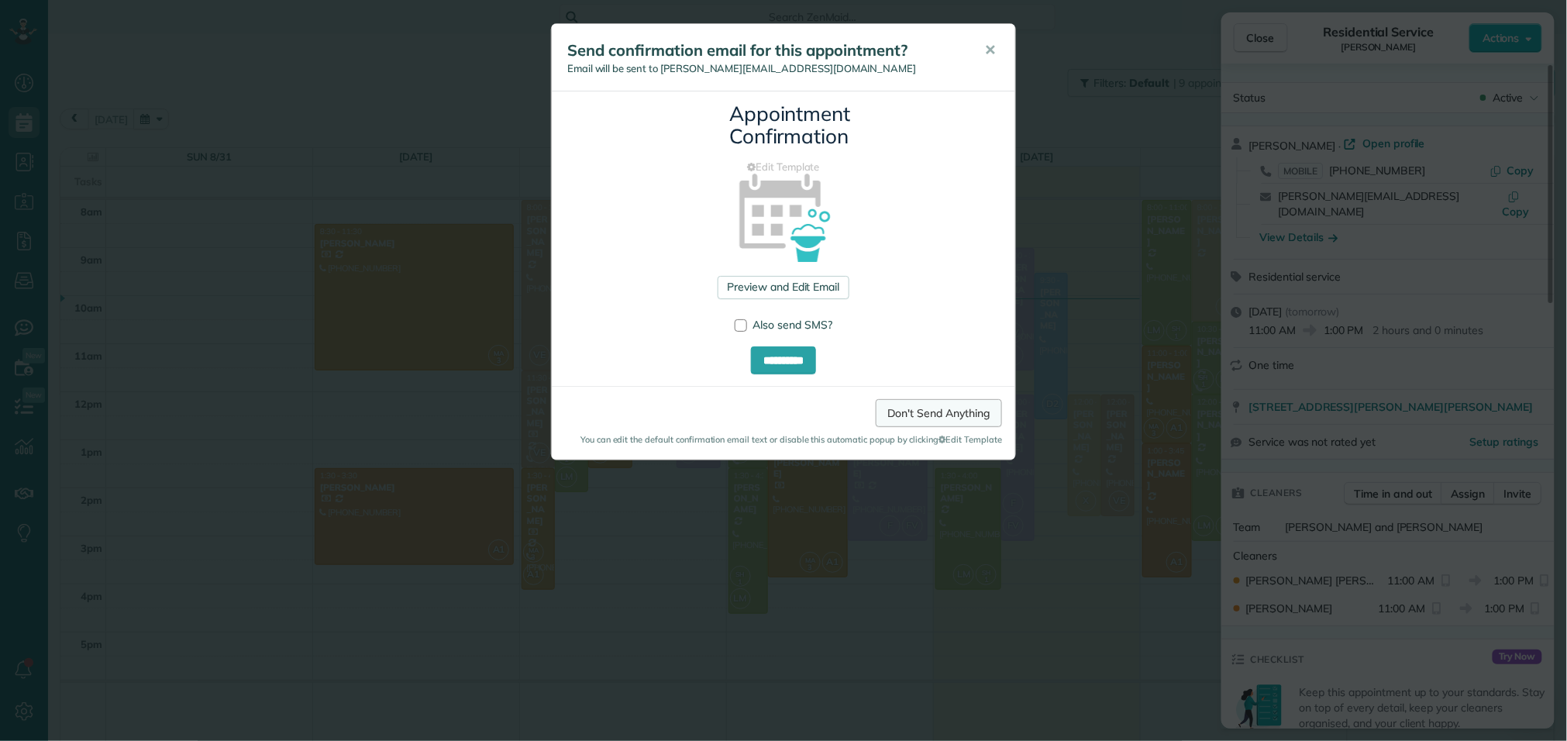 The image size is (1567, 741). Describe the element at coordinates (783, 125) in the screenshot. I see `h3: Appointment Confirmation` at that location.